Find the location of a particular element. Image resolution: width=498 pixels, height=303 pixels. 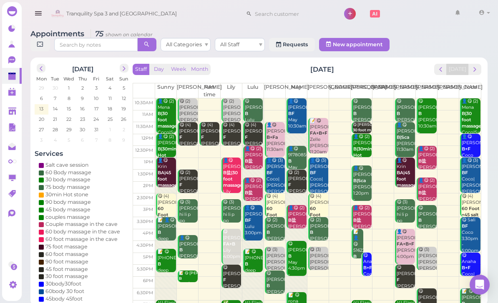

div: 90 body massage is located at coordinates (68, 202).